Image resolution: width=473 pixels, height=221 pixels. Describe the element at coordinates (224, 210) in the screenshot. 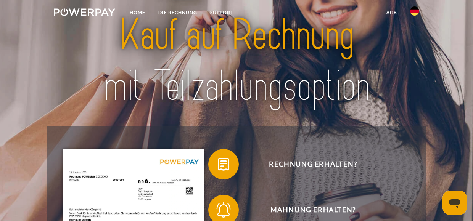

I see `img: qb_bell.svg` at that location.